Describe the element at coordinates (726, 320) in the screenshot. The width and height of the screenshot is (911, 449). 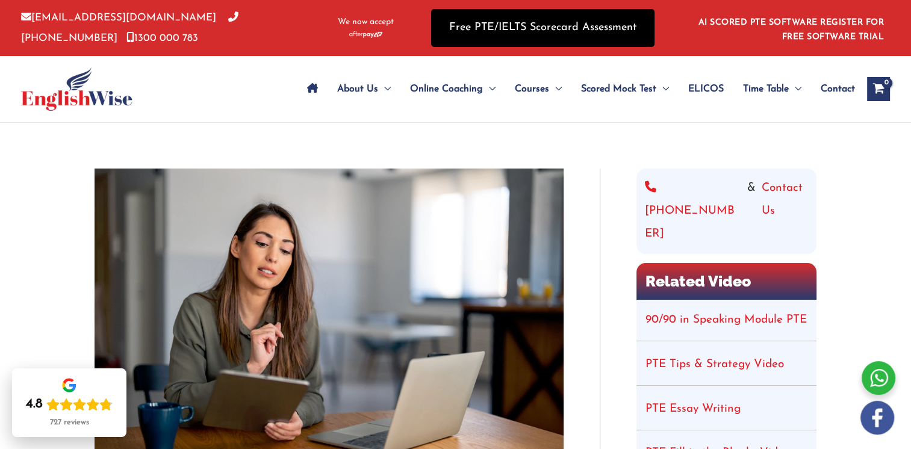
I see `a: 90/90 in Speaking Module PTE` at that location.